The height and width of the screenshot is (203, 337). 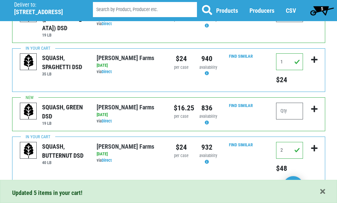 I want to click on span: Products, so click(x=227, y=10).